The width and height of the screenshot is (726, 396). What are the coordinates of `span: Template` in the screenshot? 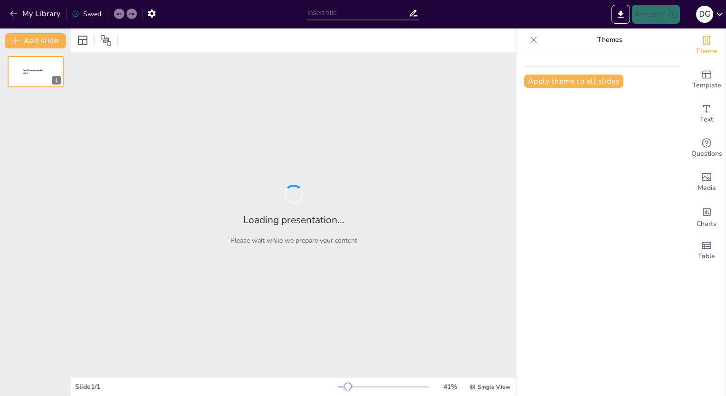 It's located at (707, 86).